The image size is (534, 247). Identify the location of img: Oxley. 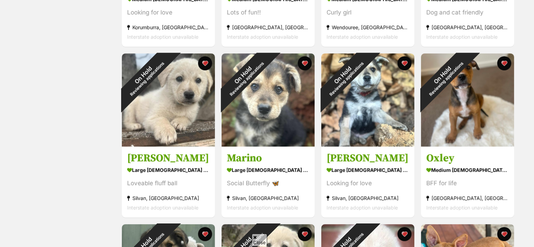
(467, 100).